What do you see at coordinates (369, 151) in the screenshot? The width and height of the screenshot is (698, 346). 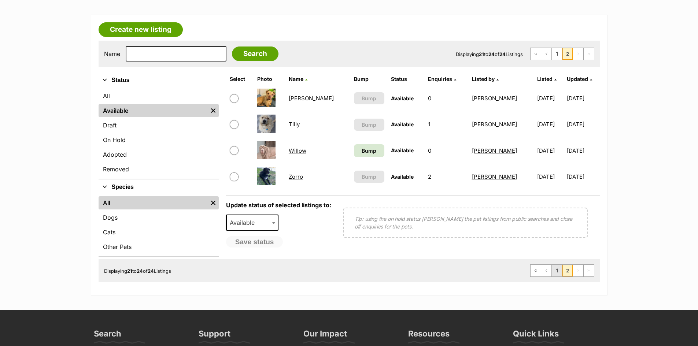 I see `a: Bump` at bounding box center [369, 151].